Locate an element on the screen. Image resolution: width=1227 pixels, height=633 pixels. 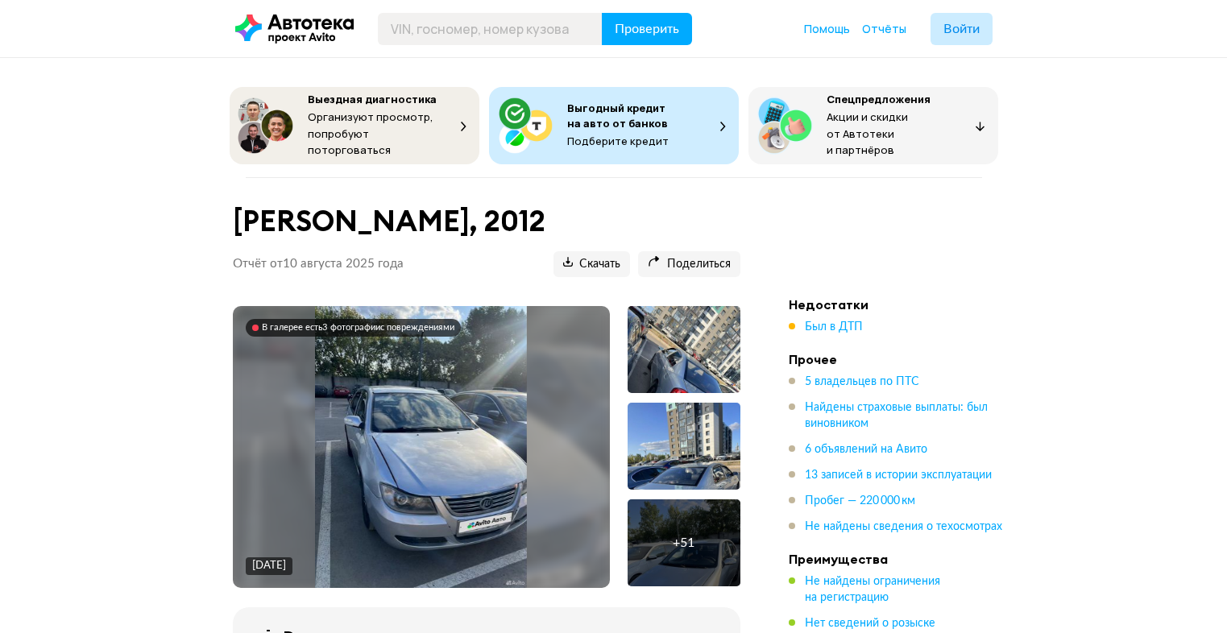
h4: Преимущества is located at coordinates (901, 559).